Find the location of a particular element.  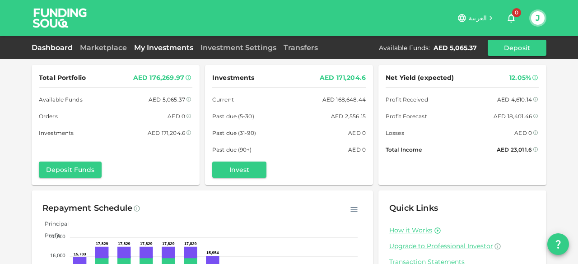

div: Available Funds : is located at coordinates (404, 48).